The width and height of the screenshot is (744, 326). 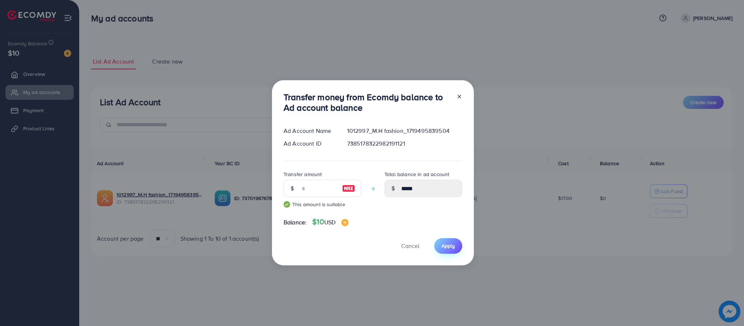 I want to click on img: guide, so click(x=287, y=204).